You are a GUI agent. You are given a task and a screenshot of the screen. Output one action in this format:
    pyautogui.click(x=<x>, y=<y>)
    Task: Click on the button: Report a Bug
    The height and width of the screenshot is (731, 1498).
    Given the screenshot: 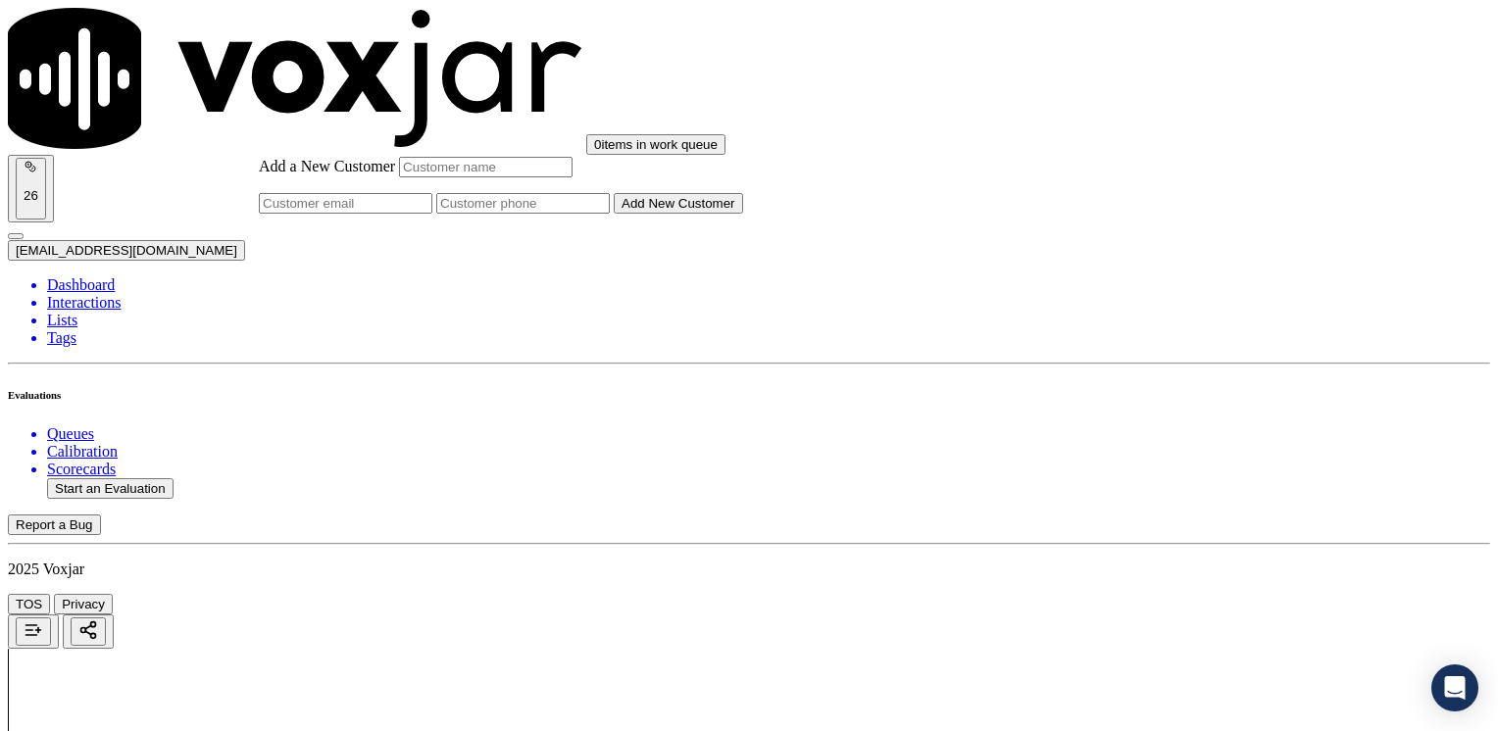 What is the action you would take?
    pyautogui.click(x=54, y=524)
    